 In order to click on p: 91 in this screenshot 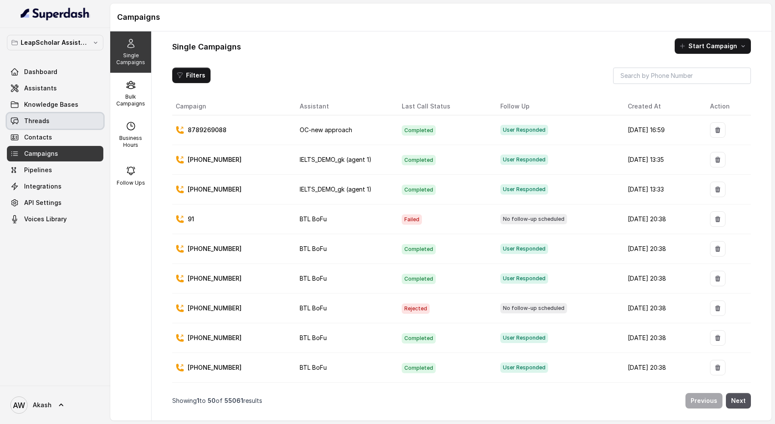, I will do `click(191, 219)`.